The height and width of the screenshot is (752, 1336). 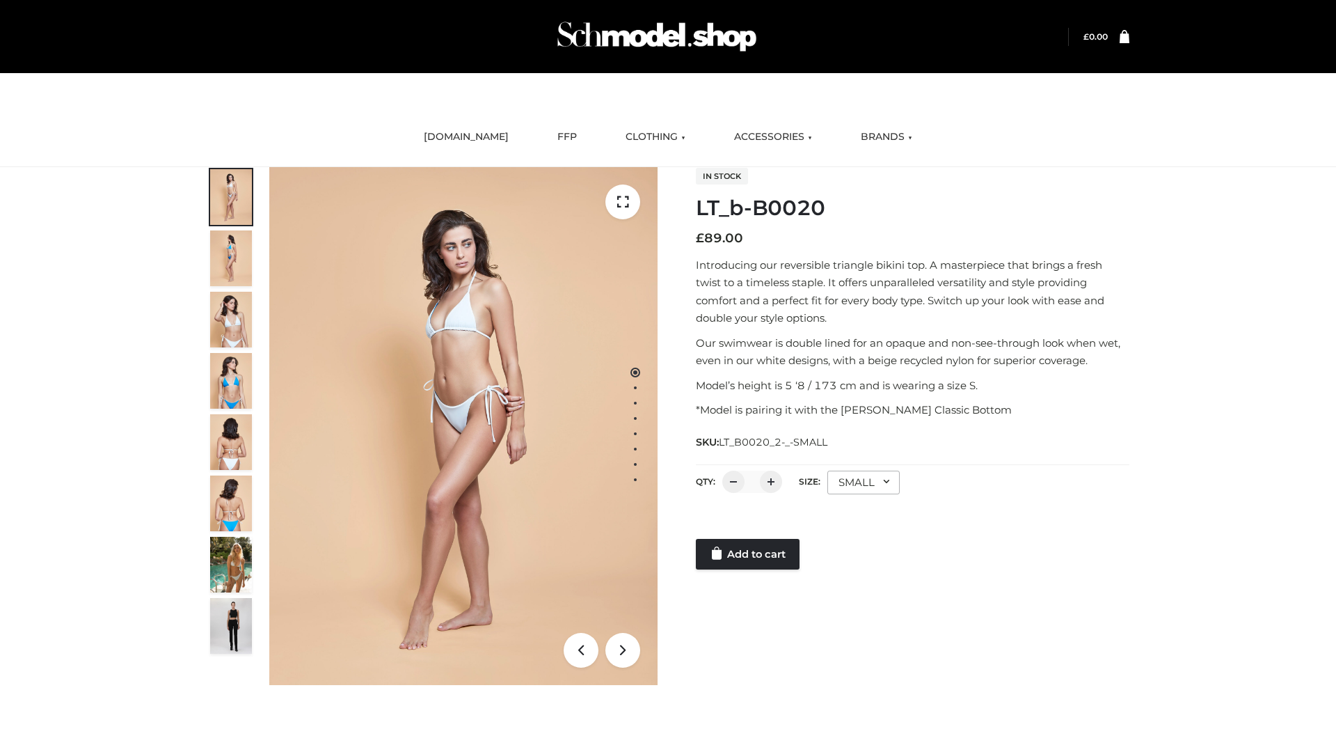 I want to click on p: Our swimwear is double lined for an opaque and non-see-through look when wet, even in our white d..., so click(x=912, y=351).